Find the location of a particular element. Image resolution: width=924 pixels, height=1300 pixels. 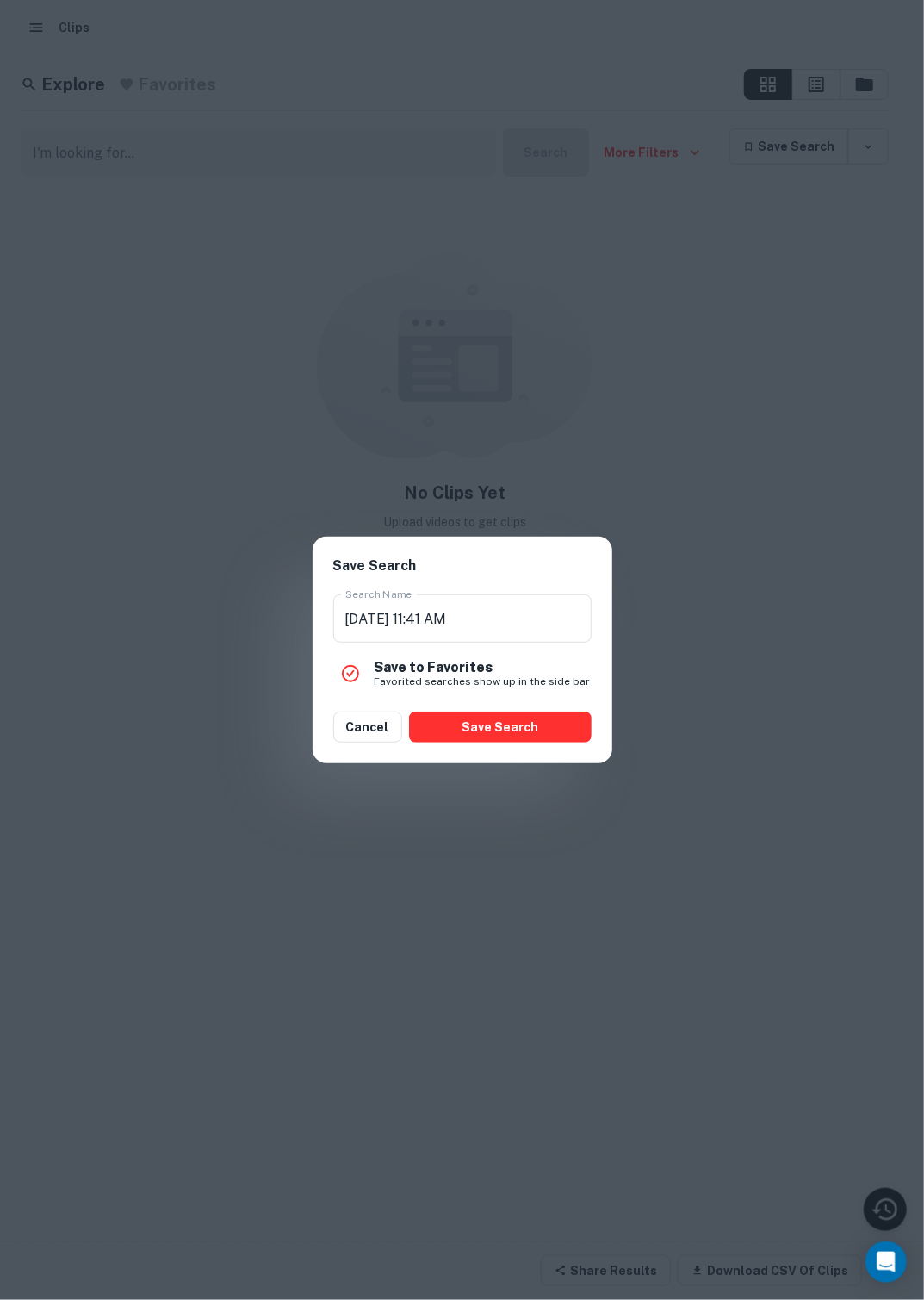

h2: Save Search is located at coordinates (462, 562).